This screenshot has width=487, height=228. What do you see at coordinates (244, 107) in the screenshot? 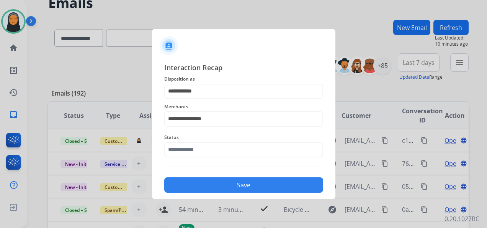
I see `span: Merchants` at bounding box center [244, 107].